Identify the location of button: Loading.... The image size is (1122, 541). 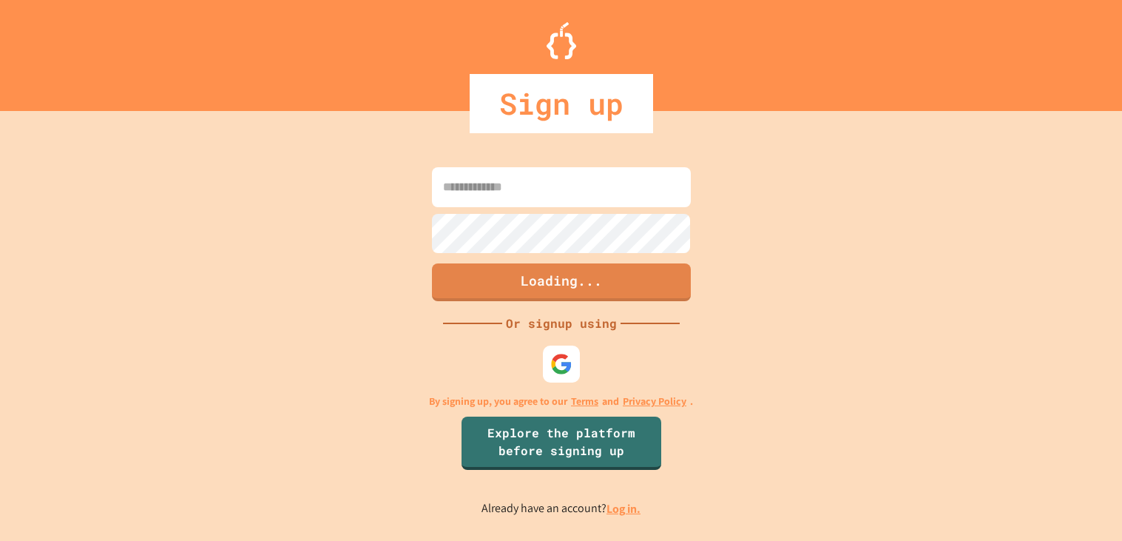
(561, 282).